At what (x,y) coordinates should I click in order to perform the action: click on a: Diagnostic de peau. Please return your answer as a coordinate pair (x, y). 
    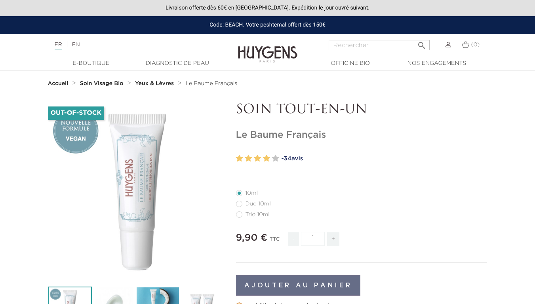
    Looking at the image, I should click on (178, 63).